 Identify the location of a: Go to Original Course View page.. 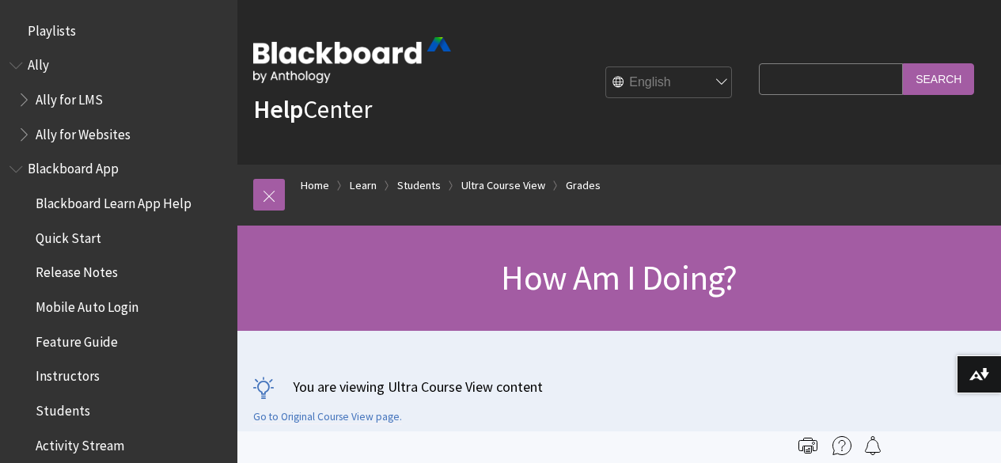
(328, 417).